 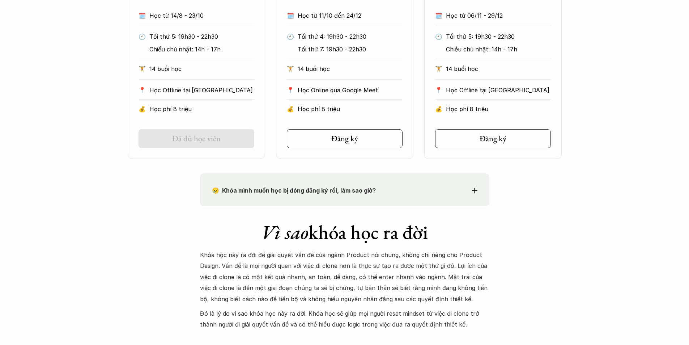 What do you see at coordinates (348, 49) in the screenshot?
I see `p: Tối thứ 7: 19h30 - 22h30` at bounding box center [348, 49].